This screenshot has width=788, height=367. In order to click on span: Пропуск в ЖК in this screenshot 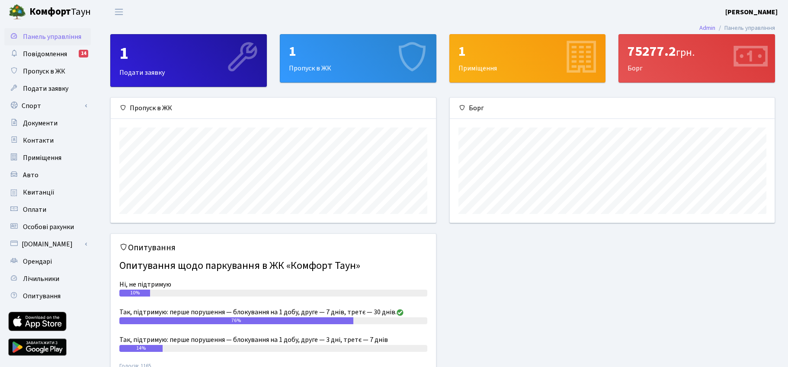, I will do `click(44, 71)`.